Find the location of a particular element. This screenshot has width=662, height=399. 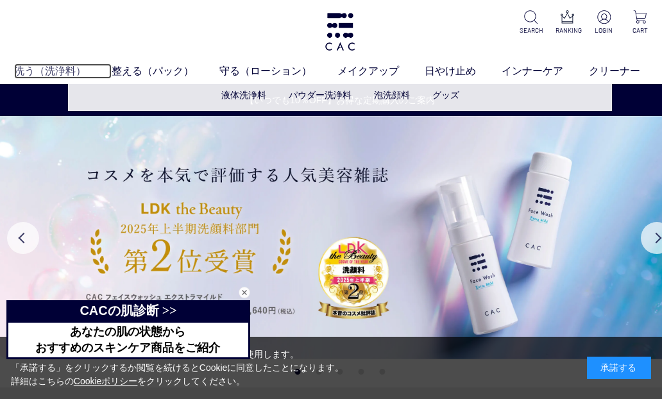

a: CART is located at coordinates (640, 22).